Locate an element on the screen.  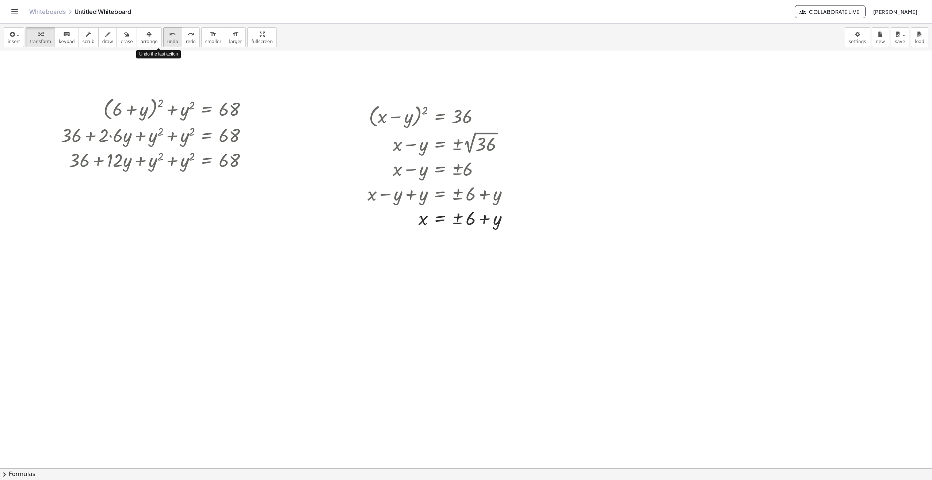
button: load is located at coordinates (919, 37).